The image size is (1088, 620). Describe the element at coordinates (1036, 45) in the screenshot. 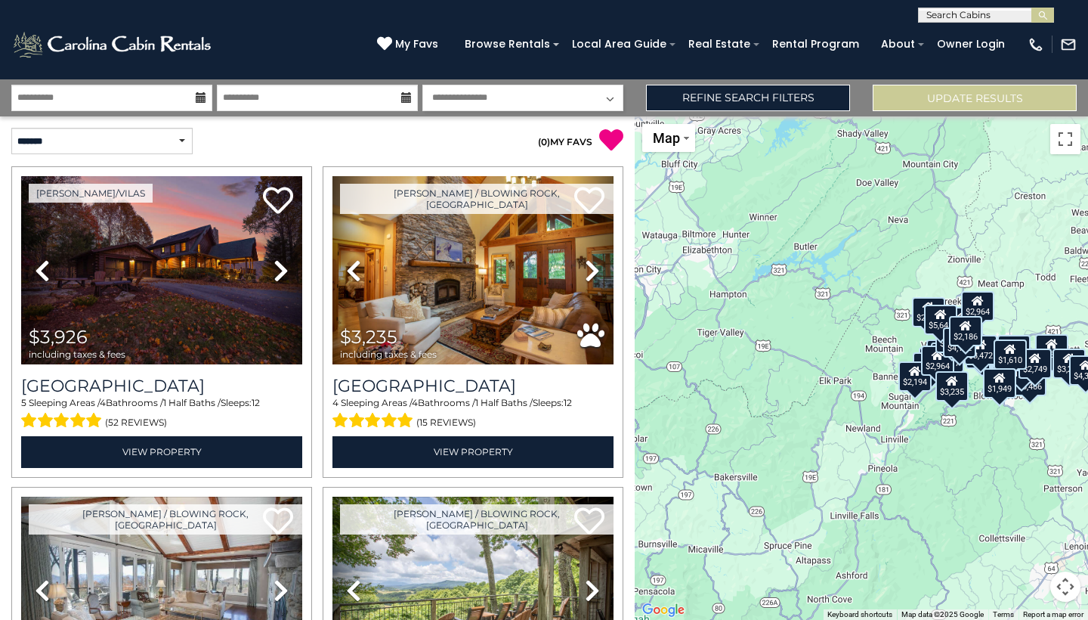

I see `img: phone-regular-white.png` at that location.